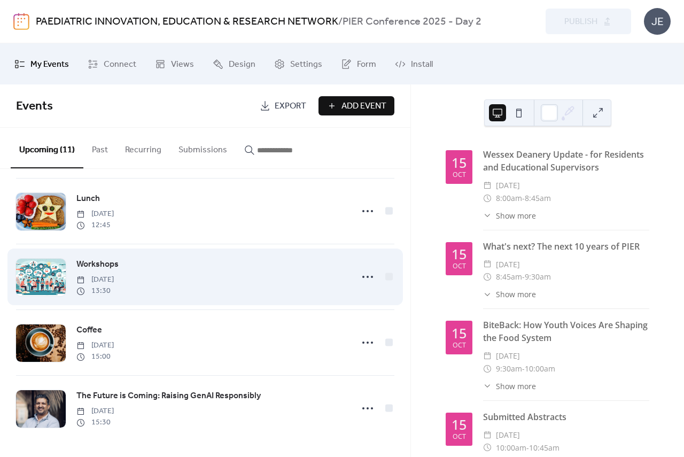 This screenshot has height=457, width=684. Describe the element at coordinates (182, 64) in the screenshot. I see `span: Views` at that location.